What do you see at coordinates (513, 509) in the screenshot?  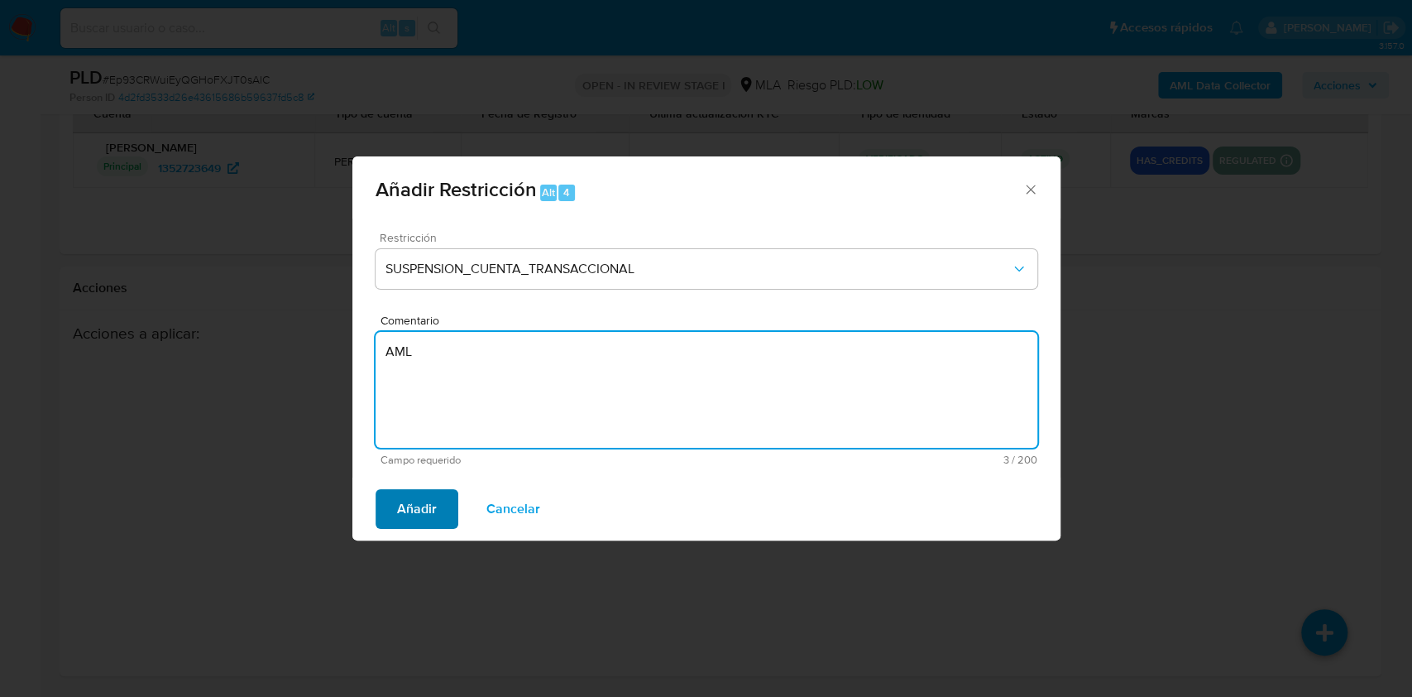 I see `button: Cancelar` at bounding box center [513, 509].